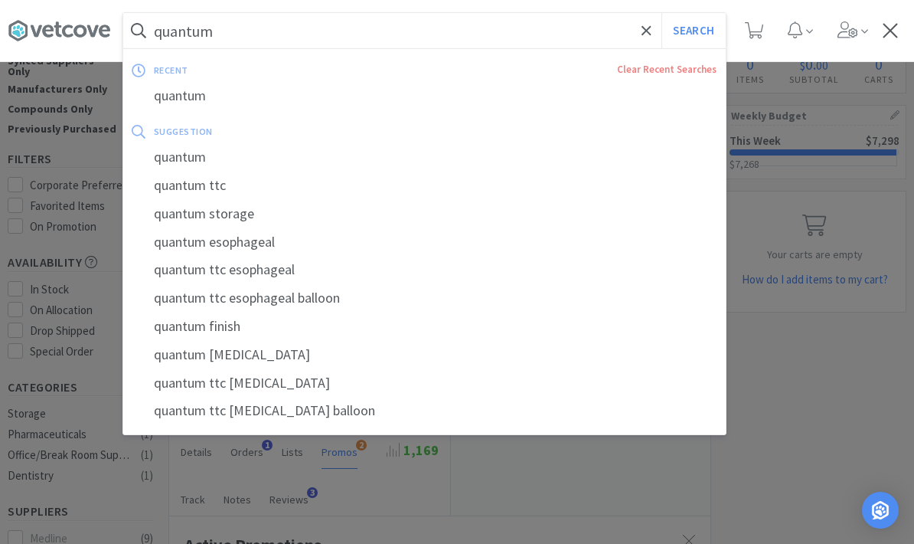 The height and width of the screenshot is (544, 914). Describe the element at coordinates (881, 510) in the screenshot. I see `div: Open Intercom Messenger` at that location.